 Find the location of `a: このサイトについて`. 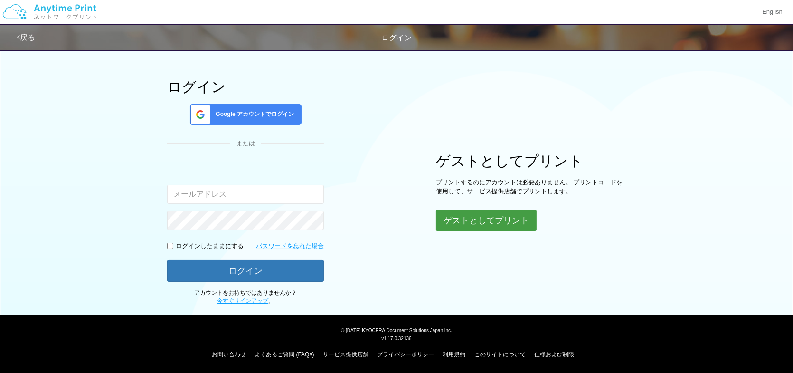

a: このサイトについて is located at coordinates (500, 354).